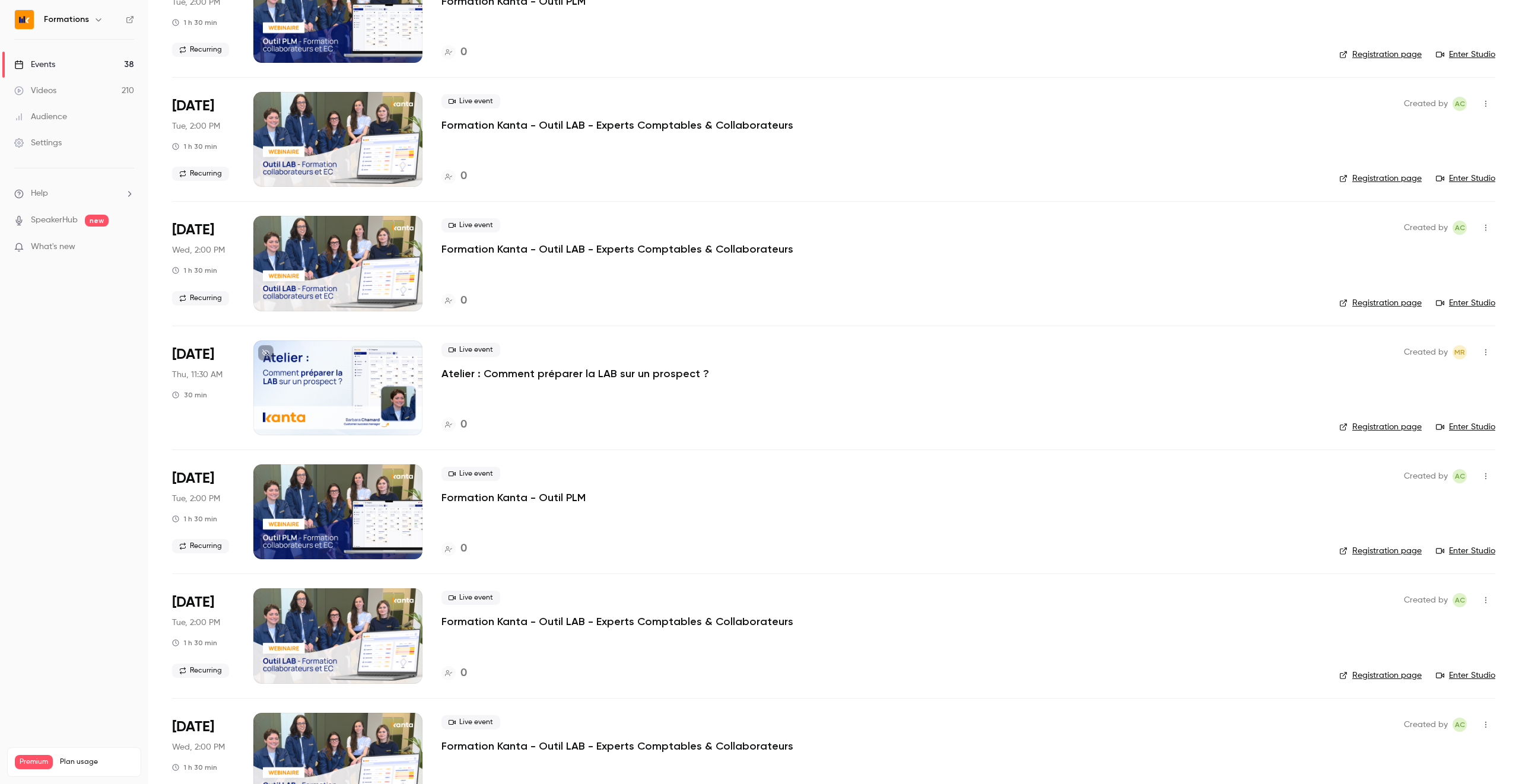 Image resolution: width=1519 pixels, height=784 pixels. Describe the element at coordinates (35, 91) in the screenshot. I see `div: Videos` at that location.